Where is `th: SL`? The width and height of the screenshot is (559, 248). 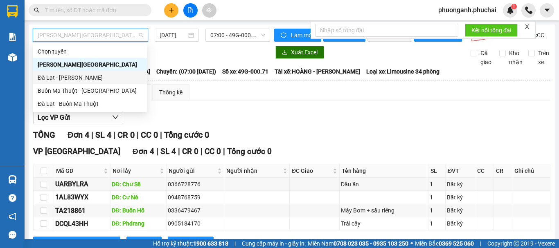 th: SL is located at coordinates (437, 171).